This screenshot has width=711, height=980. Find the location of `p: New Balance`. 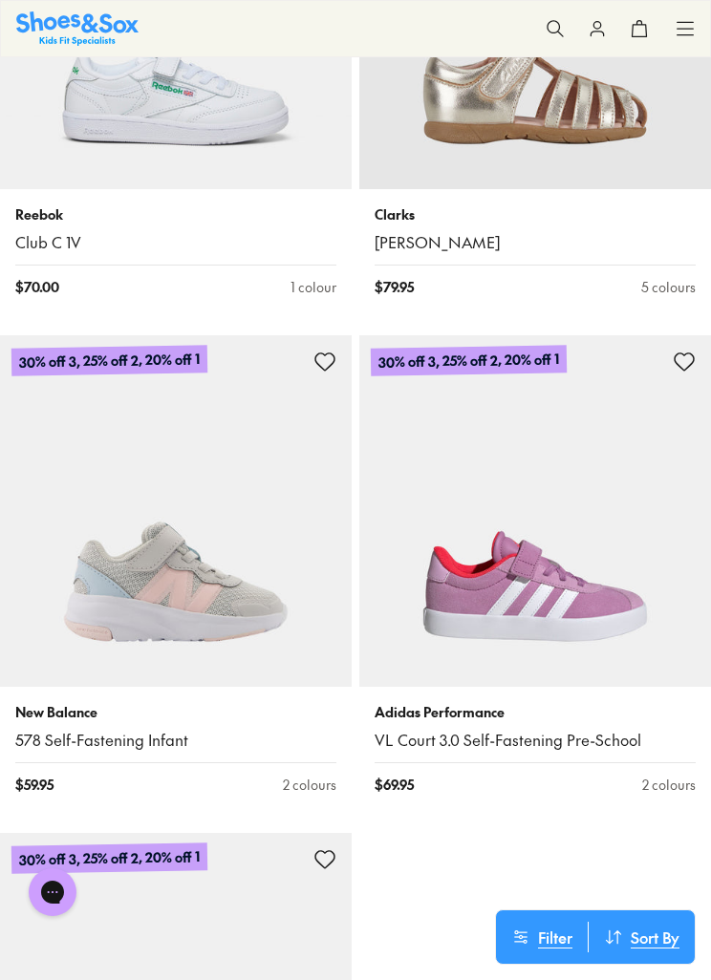

p: New Balance is located at coordinates (176, 712).